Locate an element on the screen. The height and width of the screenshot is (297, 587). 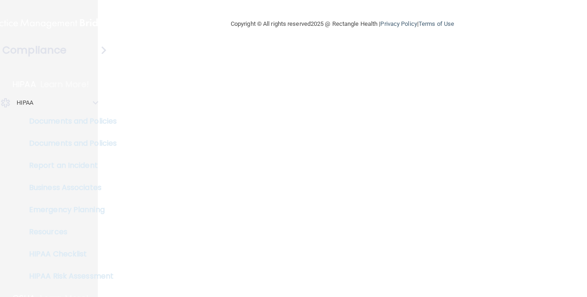
p: HIPAA Risk Assessment is located at coordinates (69, 277).